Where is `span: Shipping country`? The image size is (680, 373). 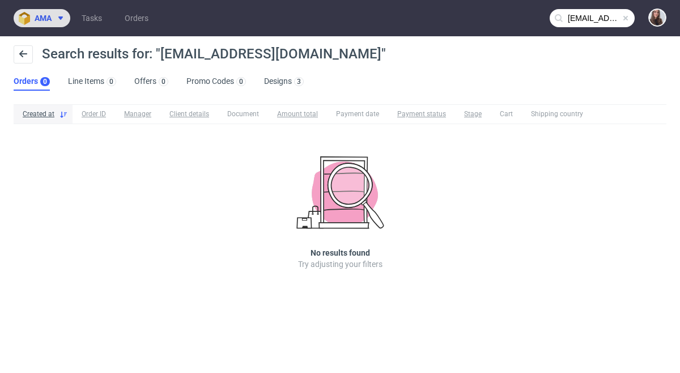
span: Shipping country is located at coordinates (557, 114).